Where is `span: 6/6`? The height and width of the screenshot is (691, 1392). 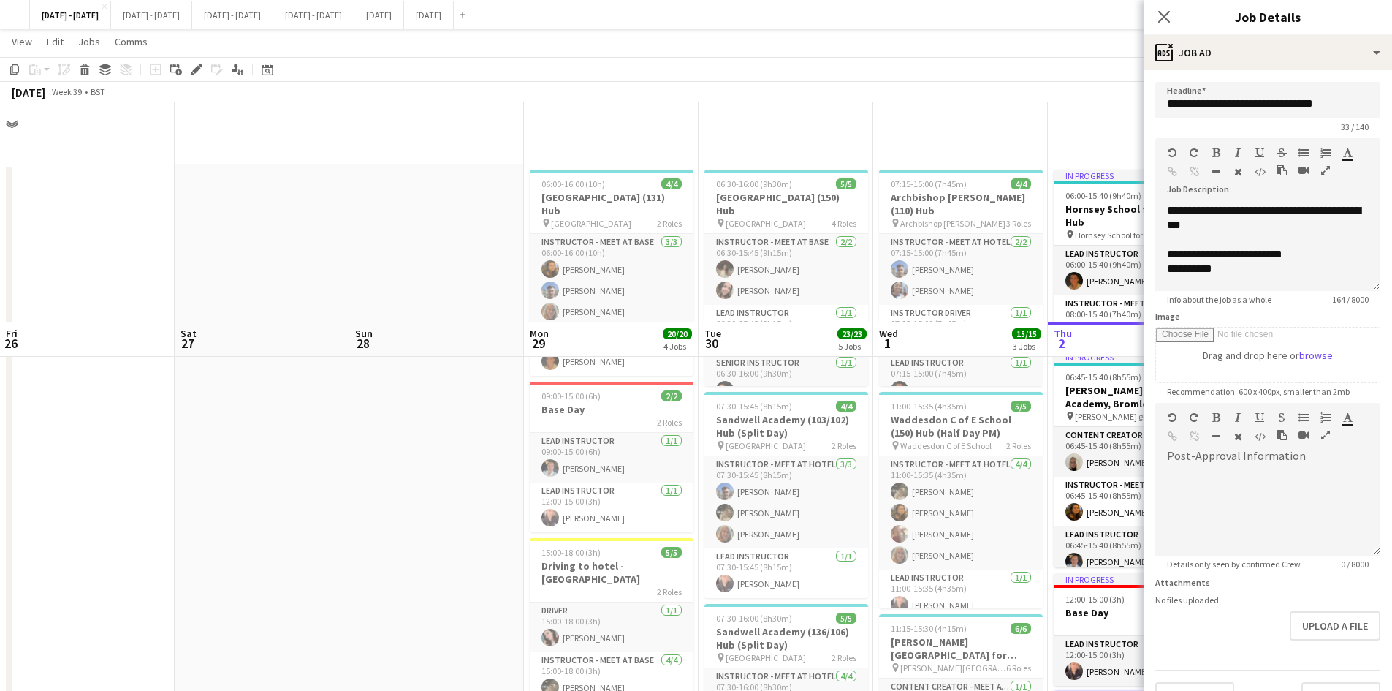
span: 6/6 is located at coordinates (1021, 628).